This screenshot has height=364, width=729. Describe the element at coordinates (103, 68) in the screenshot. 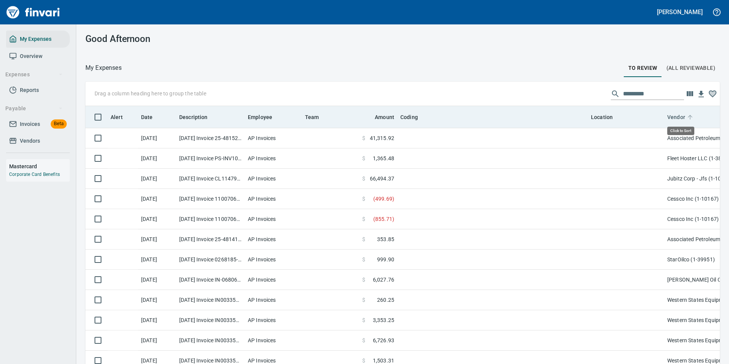

I see `nav: breadcrumb` at that location.